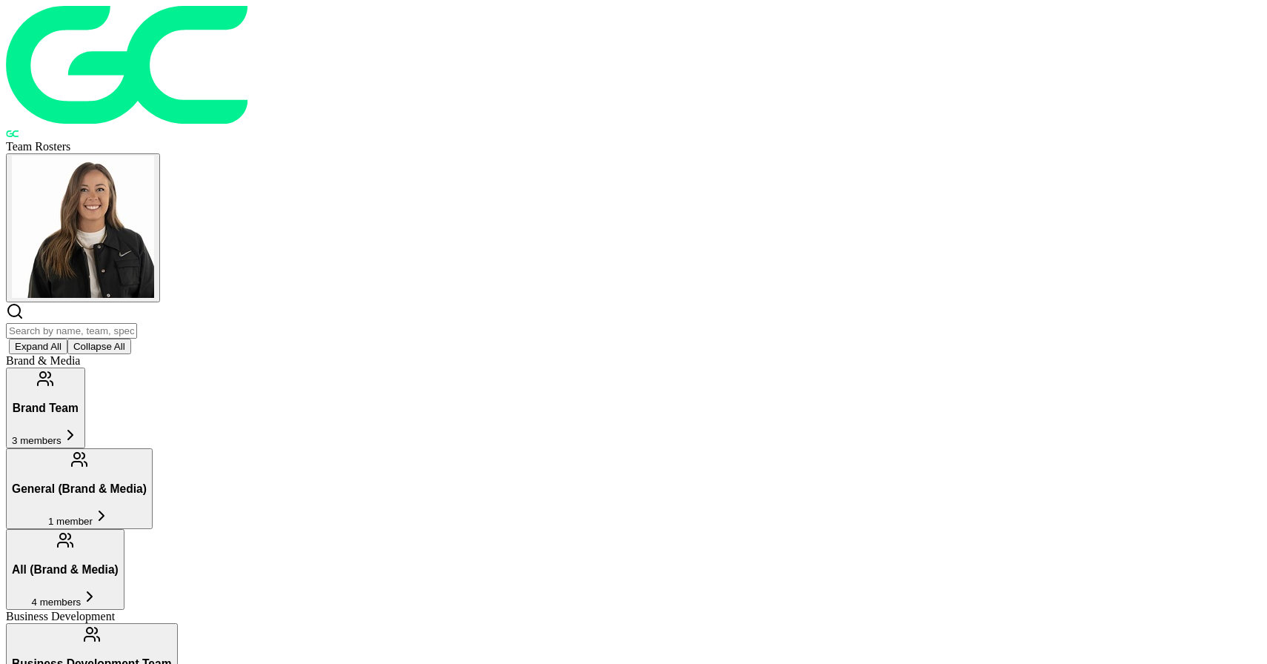 The height and width of the screenshot is (664, 1267). What do you see at coordinates (38, 146) in the screenshot?
I see `span: Team Rosters` at bounding box center [38, 146].